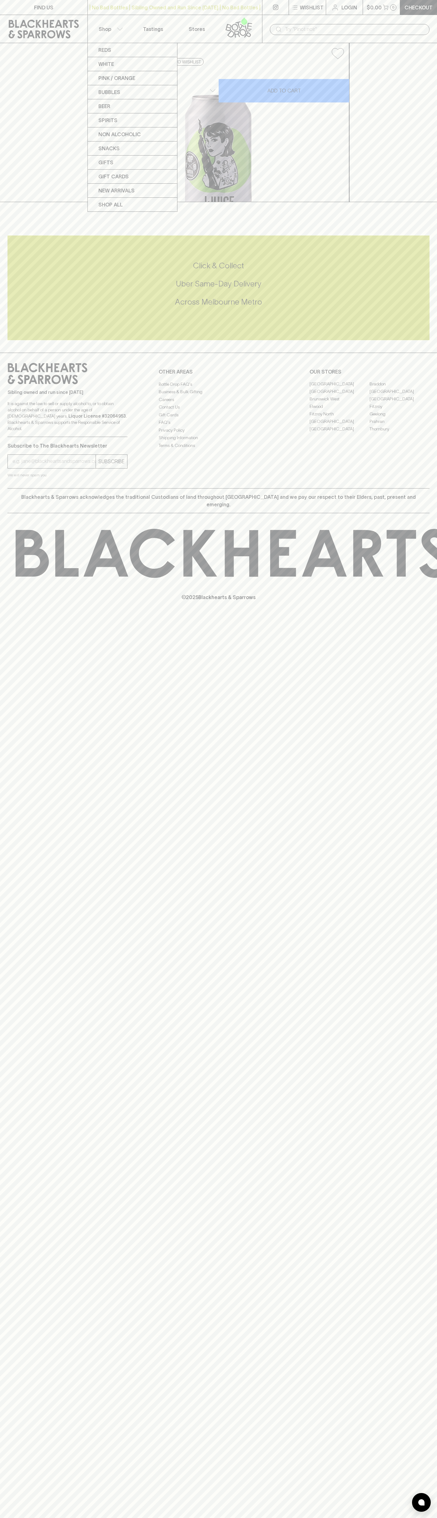 Image resolution: width=437 pixels, height=1518 pixels. What do you see at coordinates (120, 134) in the screenshot?
I see `p: Non Alcoholic` at bounding box center [120, 134].